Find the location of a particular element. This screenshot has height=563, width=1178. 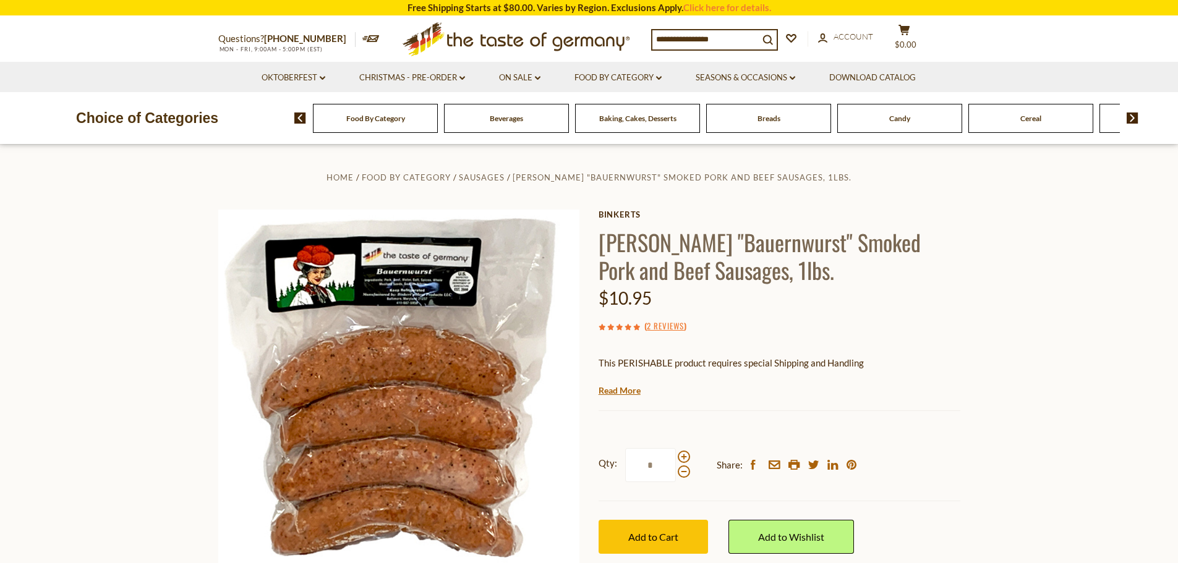

span: Account is located at coordinates (853, 36).